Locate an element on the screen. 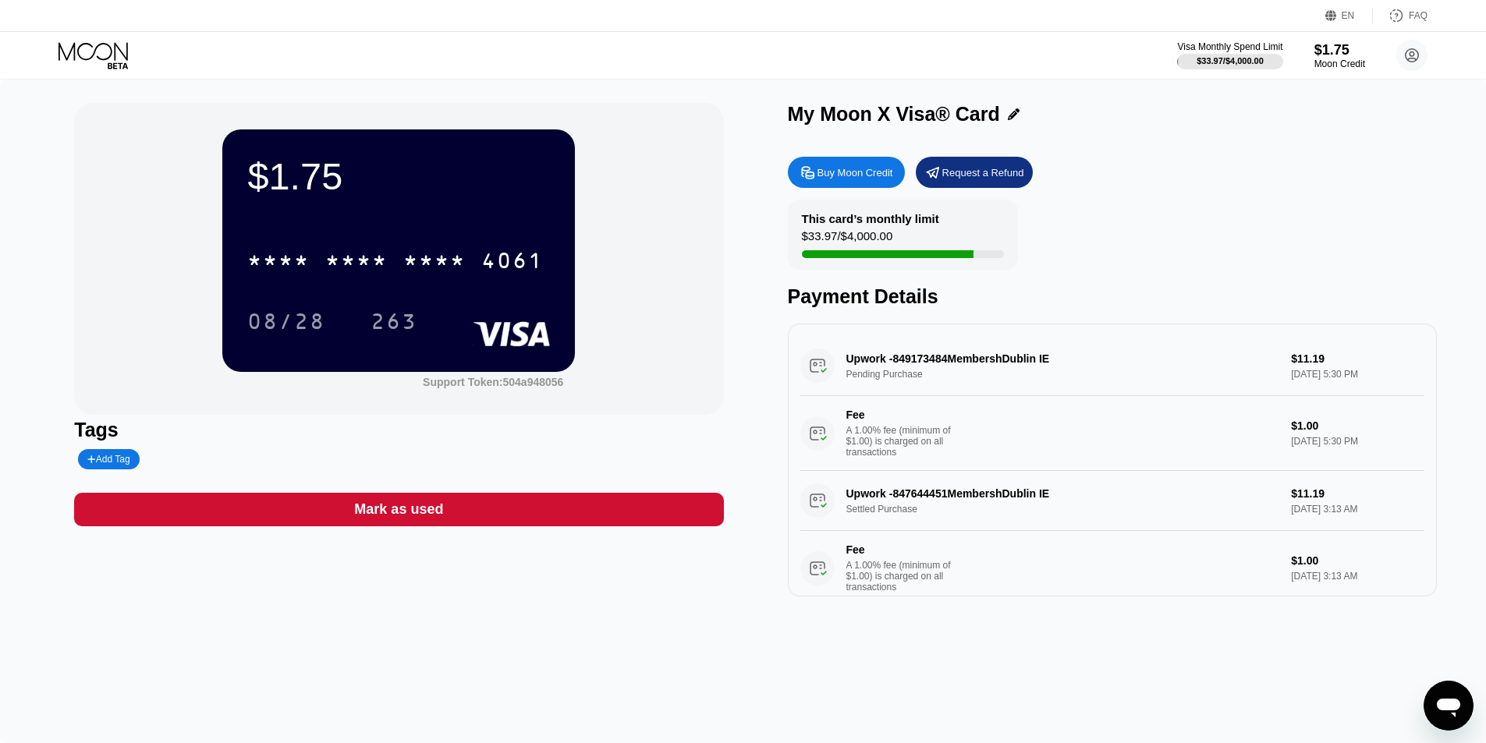 The width and height of the screenshot is (1486, 743). div: Add Tag is located at coordinates (108, 459).